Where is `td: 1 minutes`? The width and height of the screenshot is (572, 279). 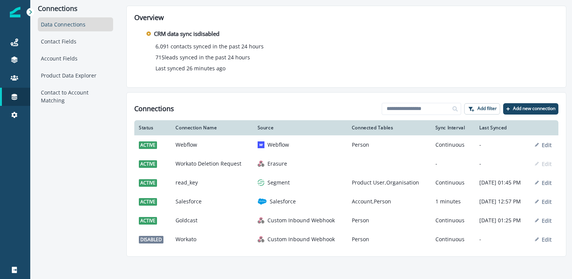
td: 1 minutes is located at coordinates (453, 202).